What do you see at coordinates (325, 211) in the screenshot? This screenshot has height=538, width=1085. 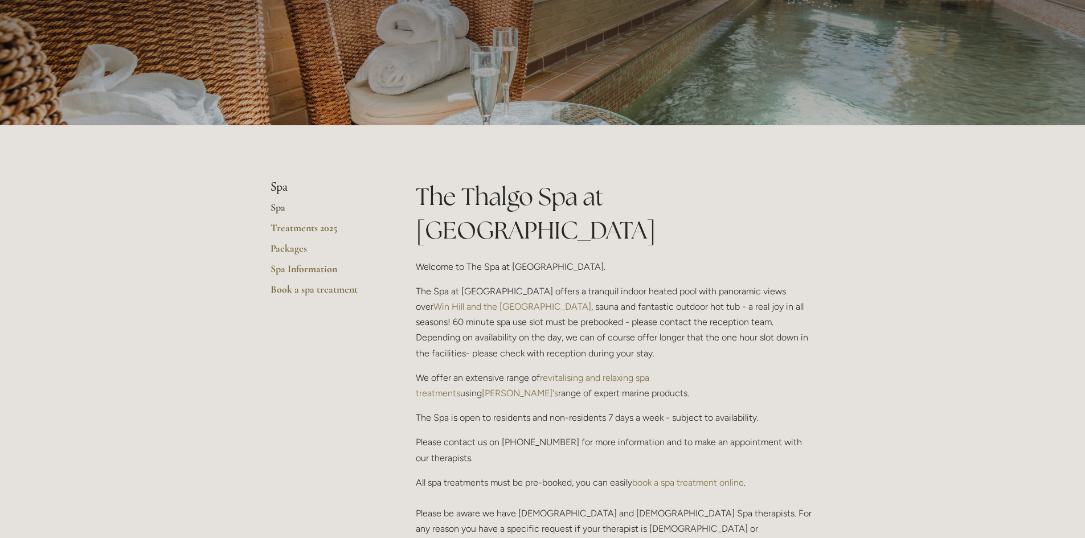 I see `a: Spa` at bounding box center [325, 211].